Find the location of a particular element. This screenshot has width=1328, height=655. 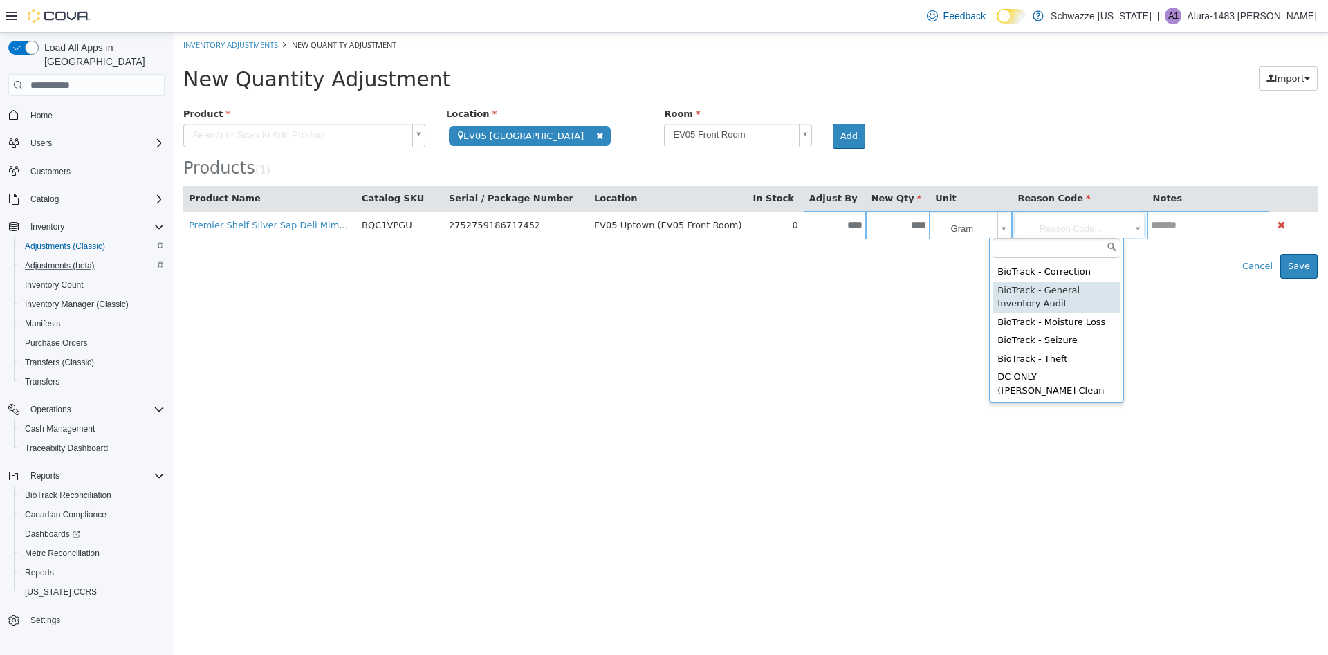

button: Transfers is located at coordinates (92, 382).